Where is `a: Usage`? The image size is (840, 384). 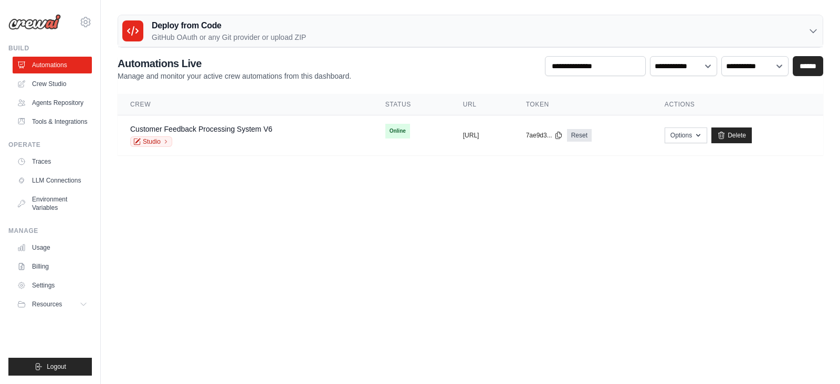
a: Usage is located at coordinates (52, 248).